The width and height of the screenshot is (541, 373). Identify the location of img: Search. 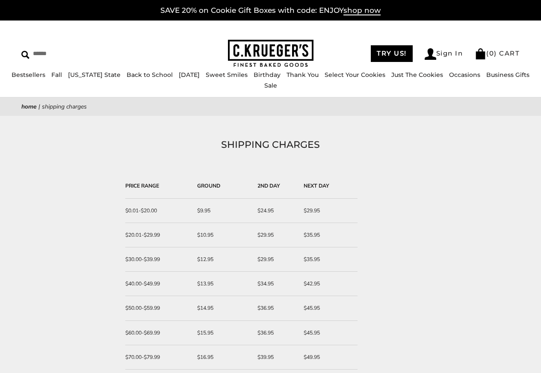
(25, 55).